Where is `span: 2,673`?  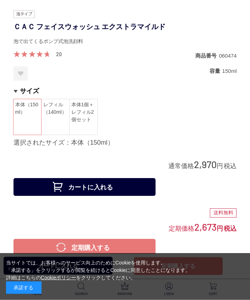 span: 2,673 is located at coordinates (205, 227).